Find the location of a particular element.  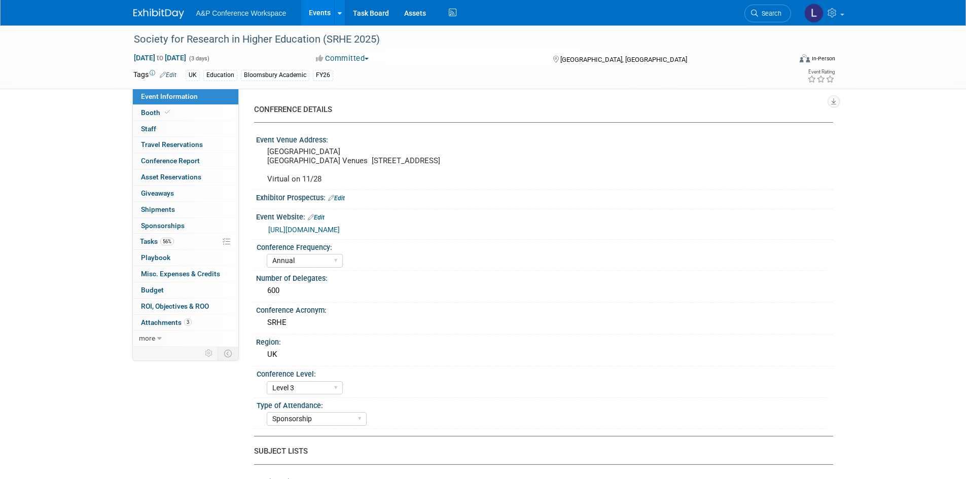

a: Misc. Expenses & Credits is located at coordinates (186, 274).